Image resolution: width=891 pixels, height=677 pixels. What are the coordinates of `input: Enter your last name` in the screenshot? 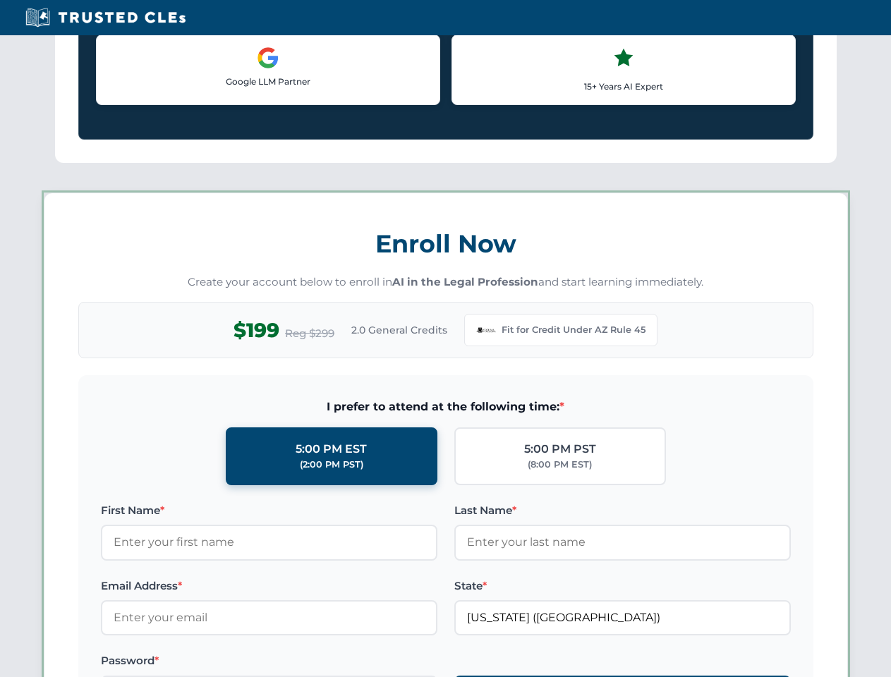 It's located at (622, 543).